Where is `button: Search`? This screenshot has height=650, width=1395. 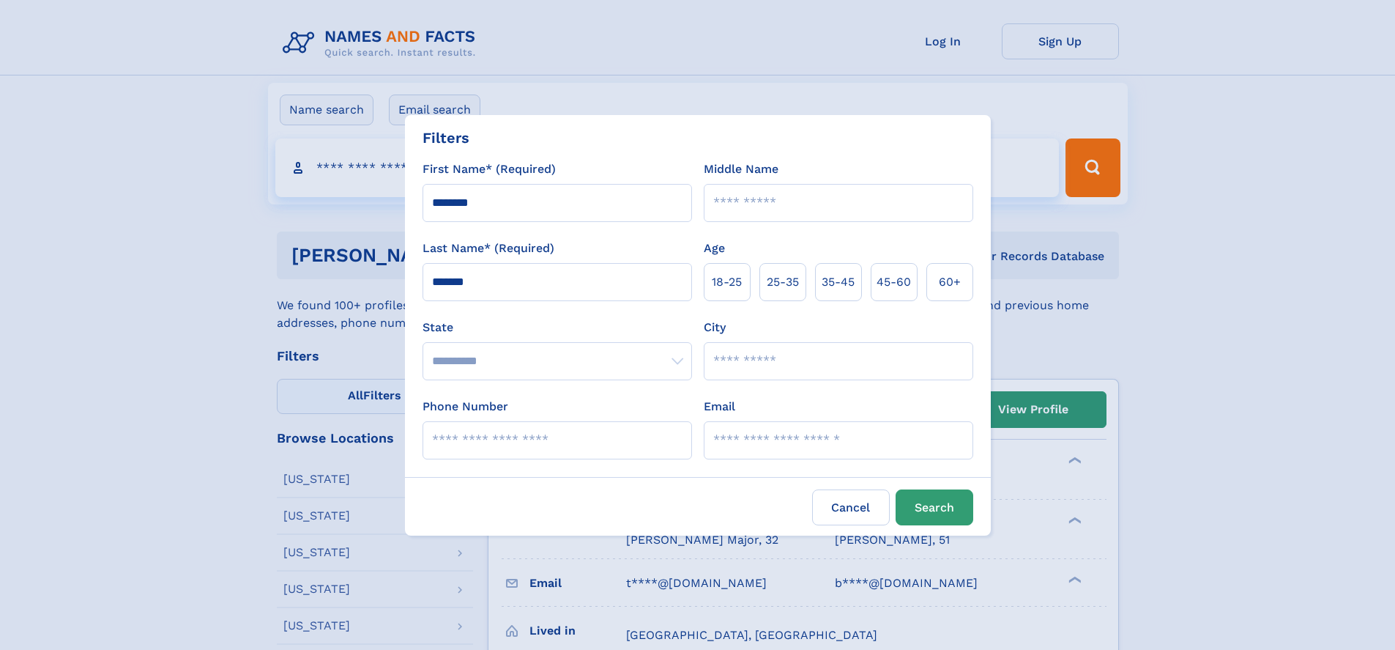
button: Search is located at coordinates (934, 507).